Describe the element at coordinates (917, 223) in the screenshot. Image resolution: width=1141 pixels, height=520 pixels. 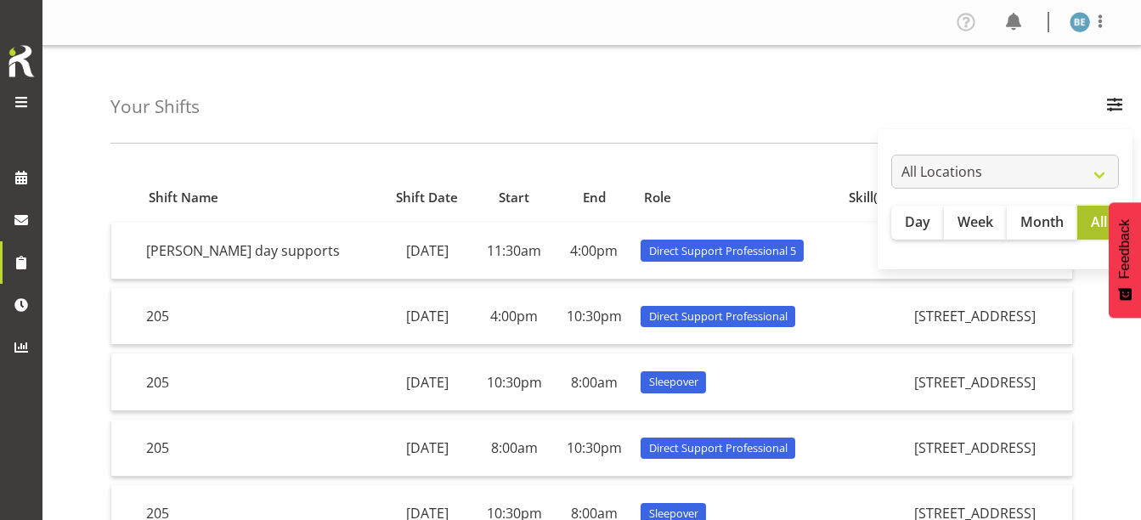
I see `button: Day` at that location.